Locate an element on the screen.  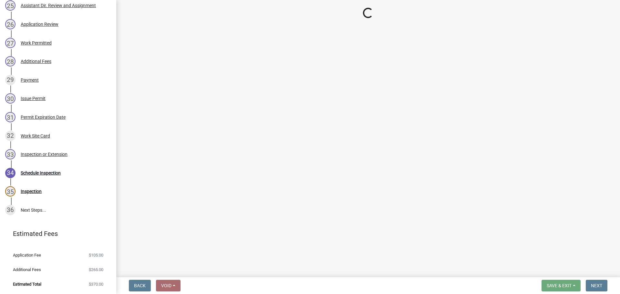
div: 27 is located at coordinates (10, 43).